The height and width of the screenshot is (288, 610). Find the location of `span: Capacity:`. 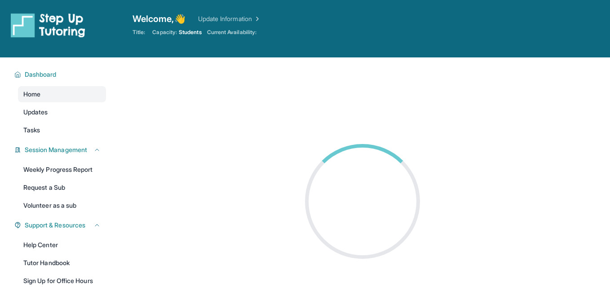

span: Capacity: is located at coordinates (164, 32).